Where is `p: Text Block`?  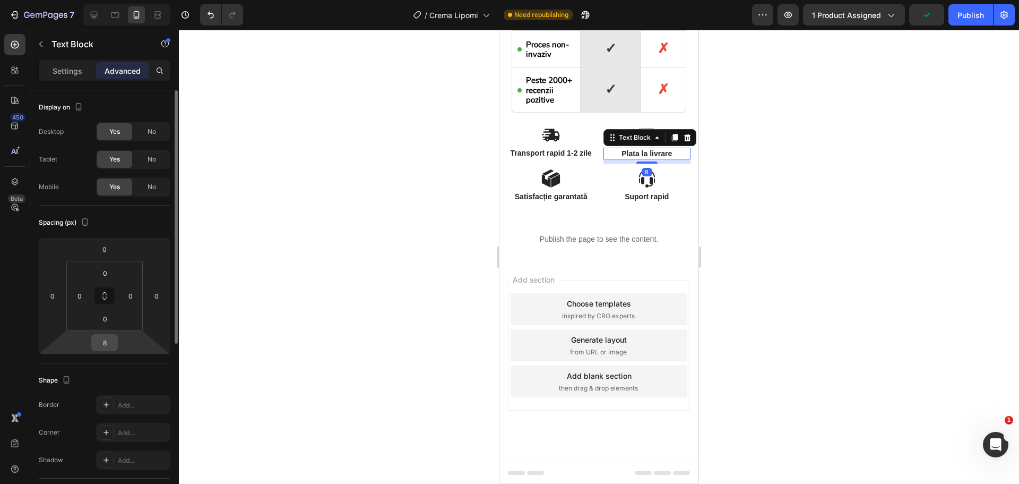
p: Text Block is located at coordinates (97, 44).